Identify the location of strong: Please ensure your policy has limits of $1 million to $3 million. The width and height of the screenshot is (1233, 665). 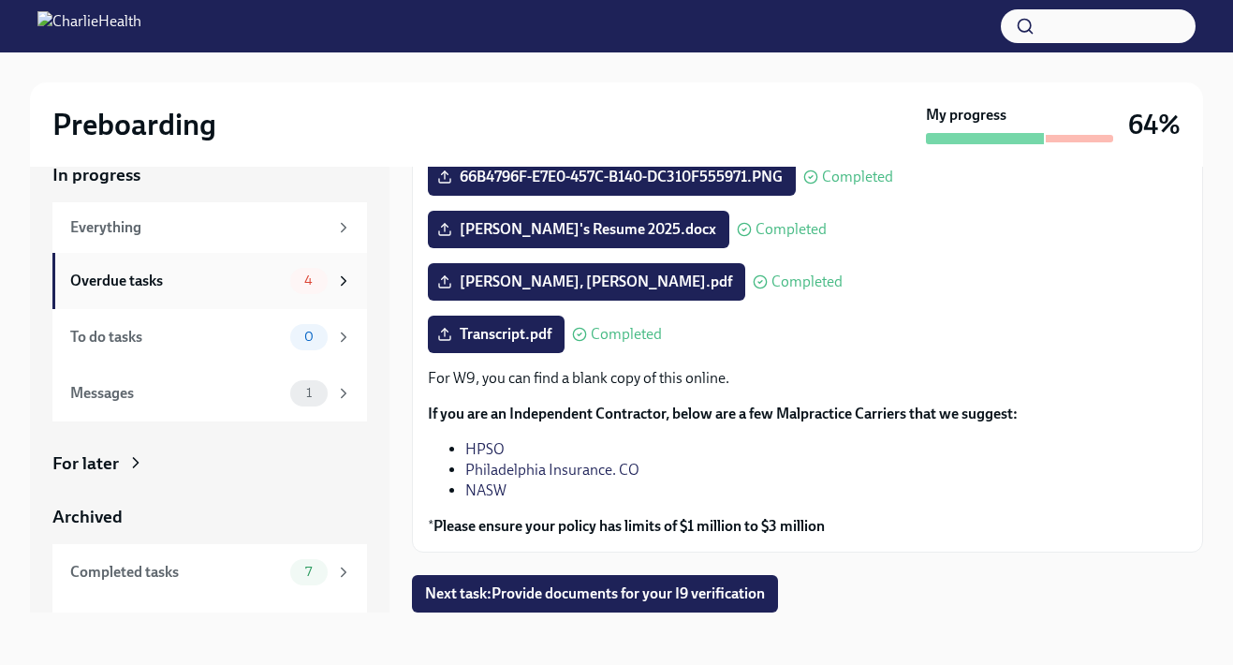
(629, 525).